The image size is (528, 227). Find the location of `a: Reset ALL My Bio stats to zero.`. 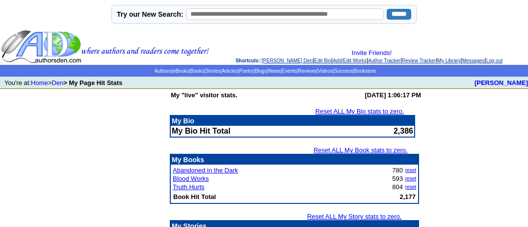

a: Reset ALL My Bio stats to zero. is located at coordinates (360, 111).